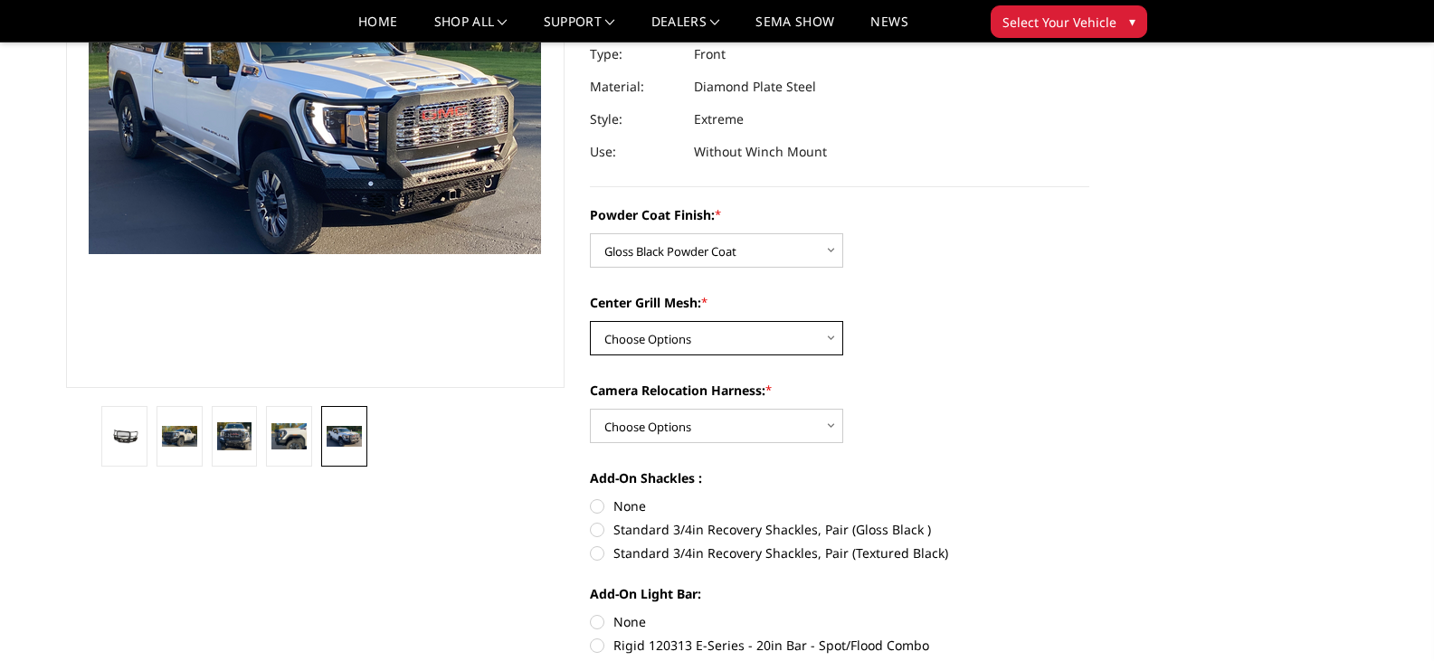  Describe the element at coordinates (635, 152) in the screenshot. I see `dt: Use:` at that location.